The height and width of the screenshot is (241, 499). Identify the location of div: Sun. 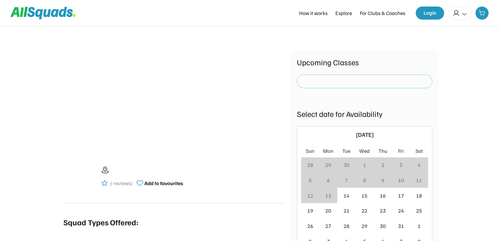
(310, 151).